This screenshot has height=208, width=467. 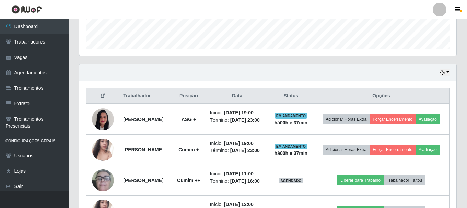 I want to click on button: Trabalhador Faltou, so click(x=404, y=180).